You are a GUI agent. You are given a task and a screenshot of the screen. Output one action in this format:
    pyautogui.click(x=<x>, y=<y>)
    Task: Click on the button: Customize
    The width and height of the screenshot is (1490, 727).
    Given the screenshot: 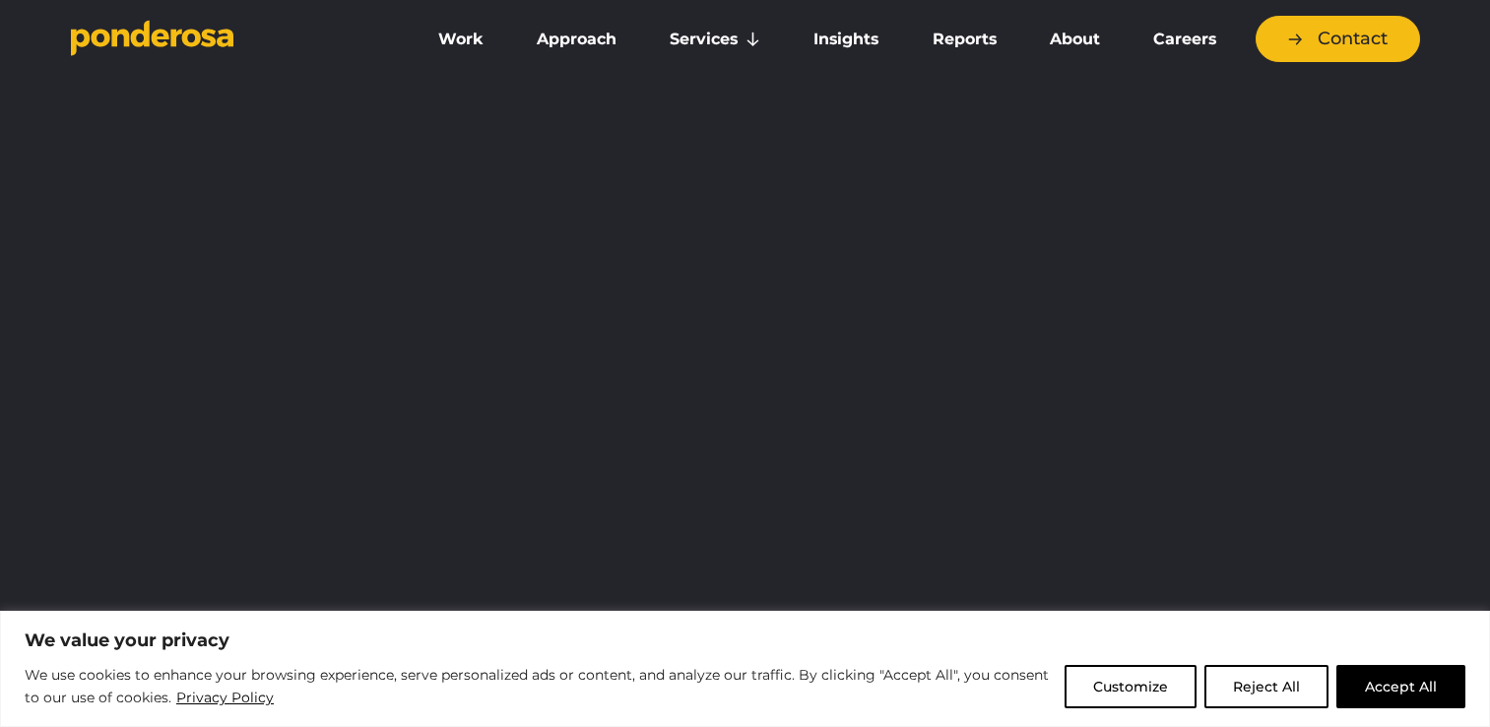 What is the action you would take?
    pyautogui.click(x=1130, y=686)
    